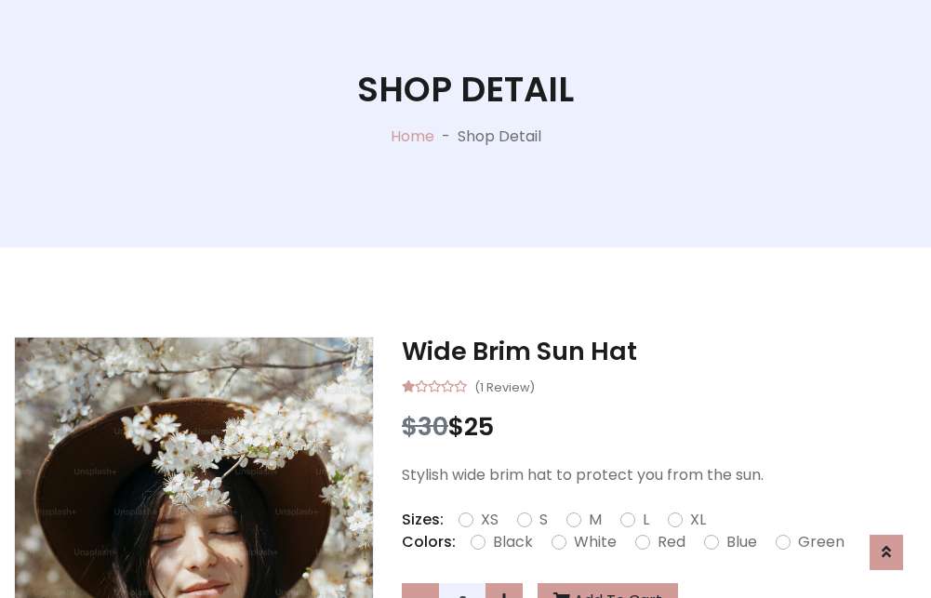  What do you see at coordinates (595, 520) in the screenshot?
I see `label: M` at bounding box center [595, 520].